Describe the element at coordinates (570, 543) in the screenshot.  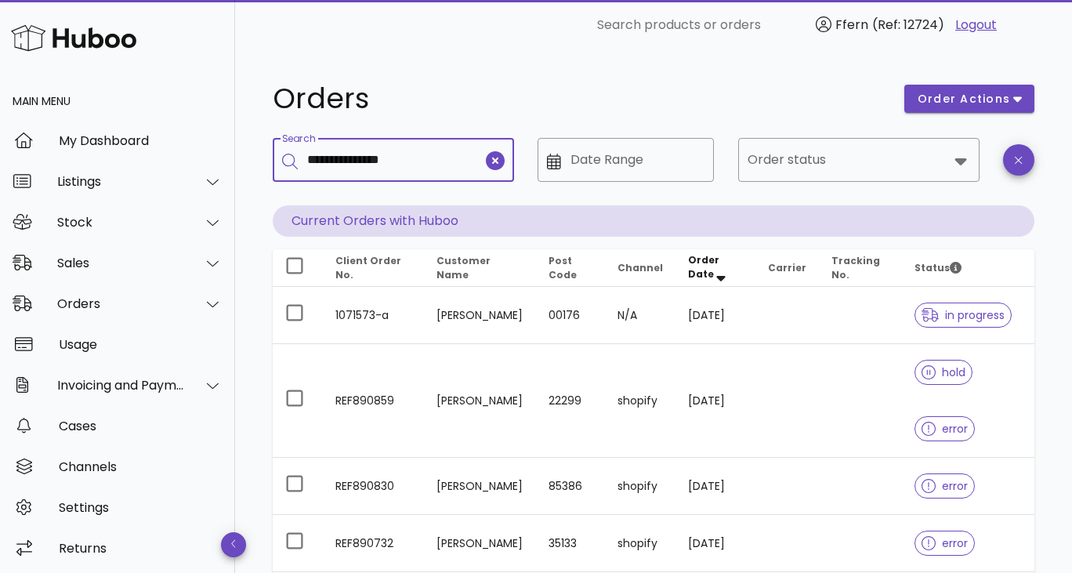
I see `td: 35133` at that location.